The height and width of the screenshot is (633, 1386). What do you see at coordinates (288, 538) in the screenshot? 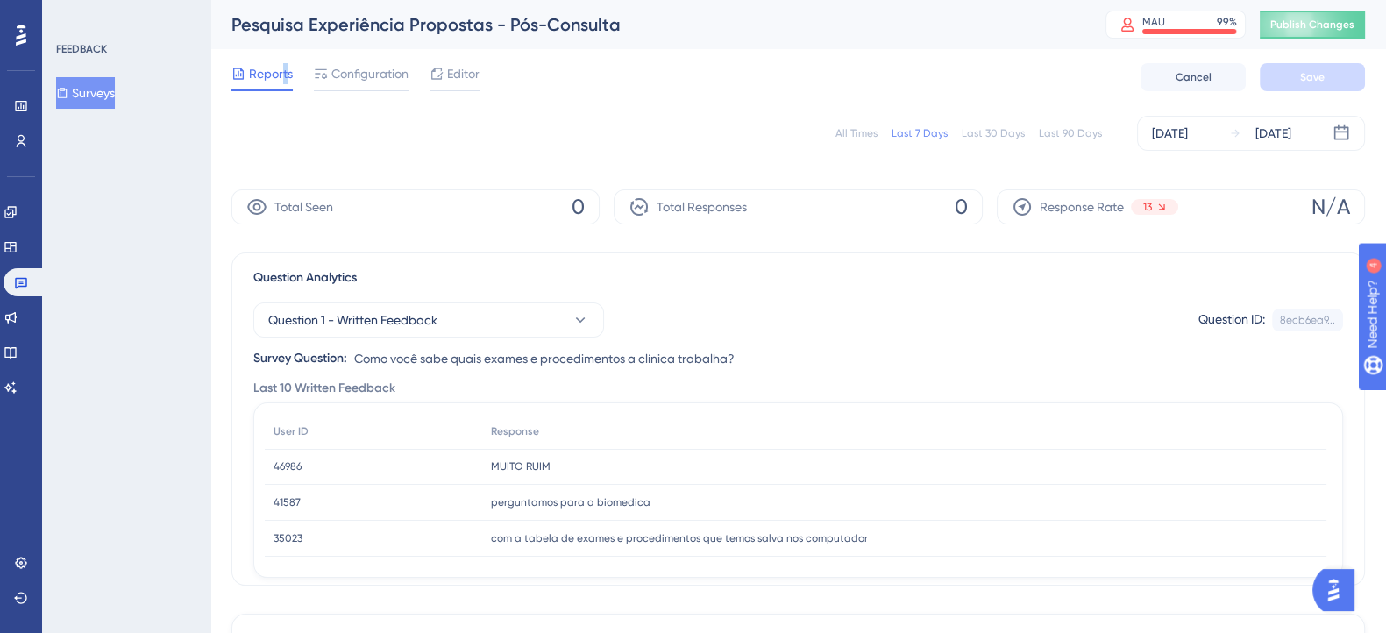
I see `span: 35023` at bounding box center [288, 538].